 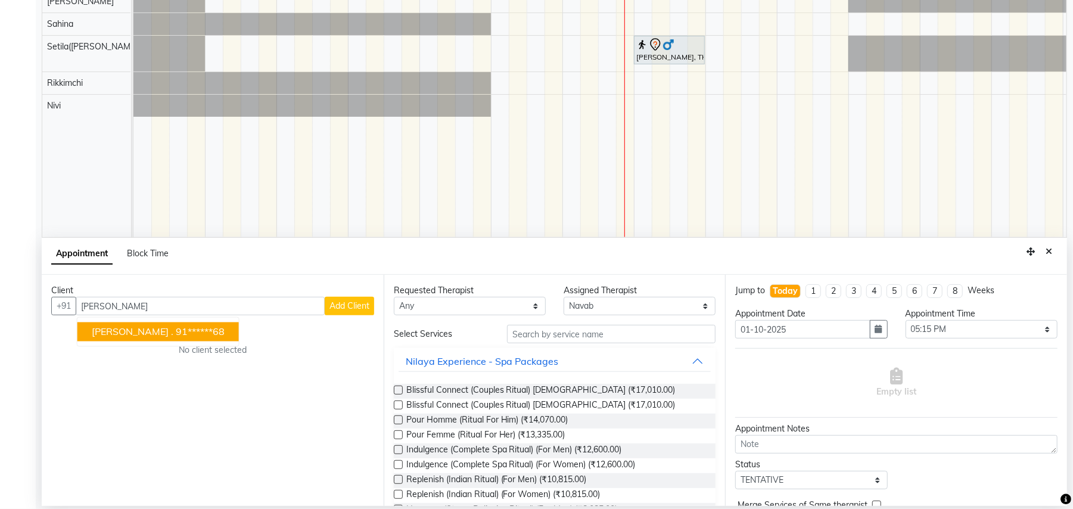 What do you see at coordinates (915, 291) in the screenshot?
I see `li: 6` at bounding box center [915, 291].